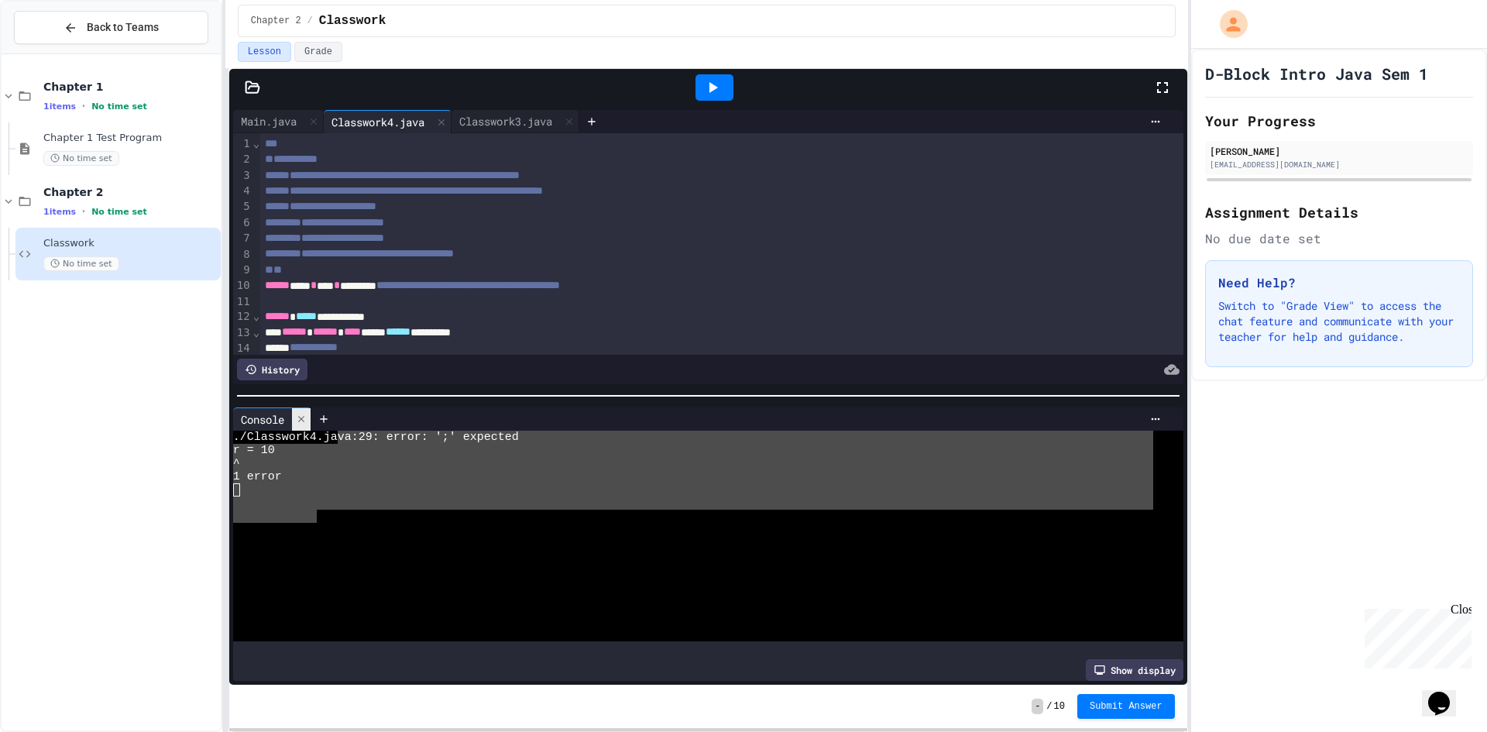  I want to click on div: Show display, so click(1135, 670).